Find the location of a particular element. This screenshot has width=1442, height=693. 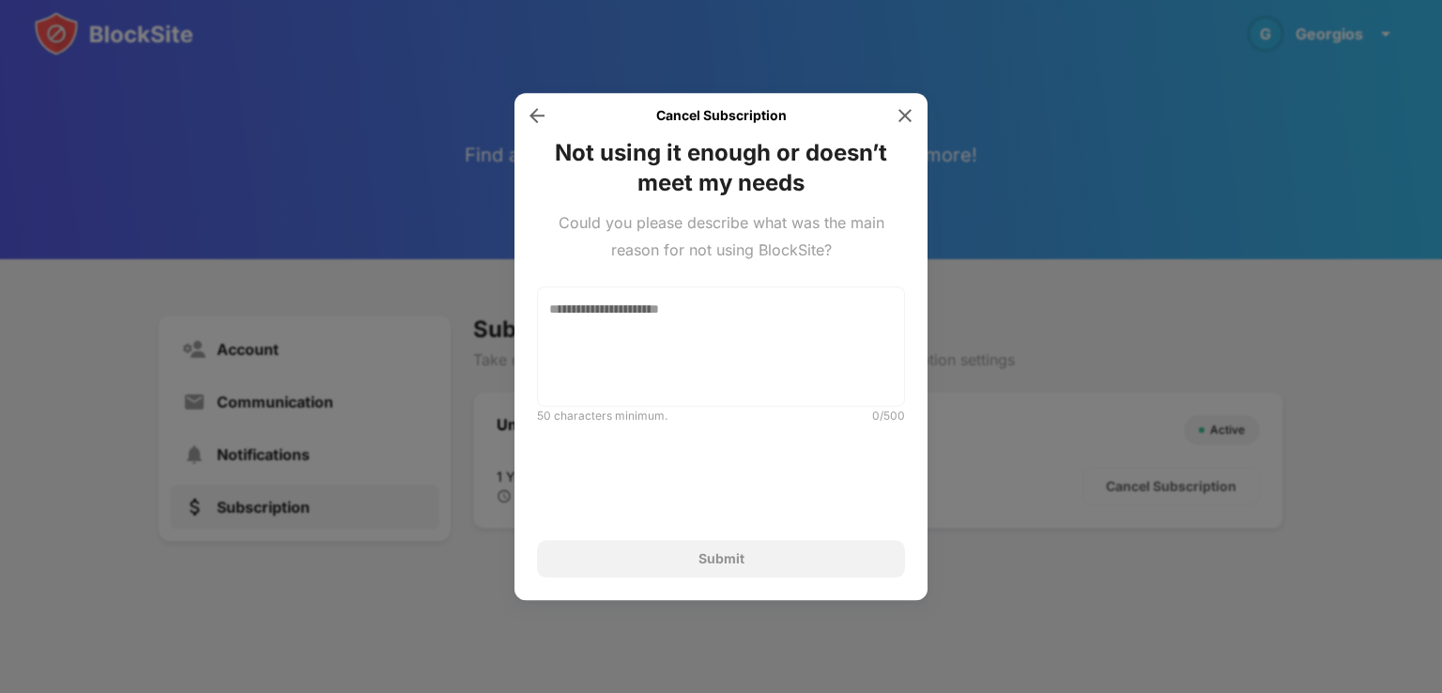

div: Submit is located at coordinates (721, 559).